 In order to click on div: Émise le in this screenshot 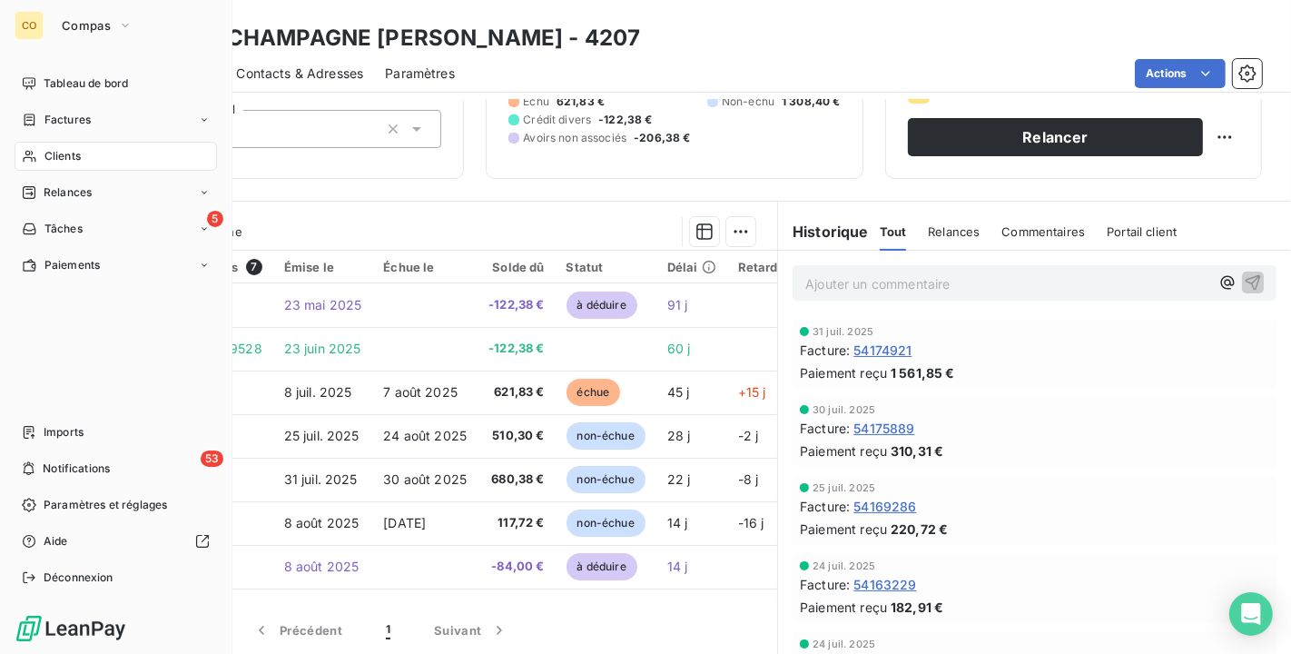, I will do `click(323, 267)`.